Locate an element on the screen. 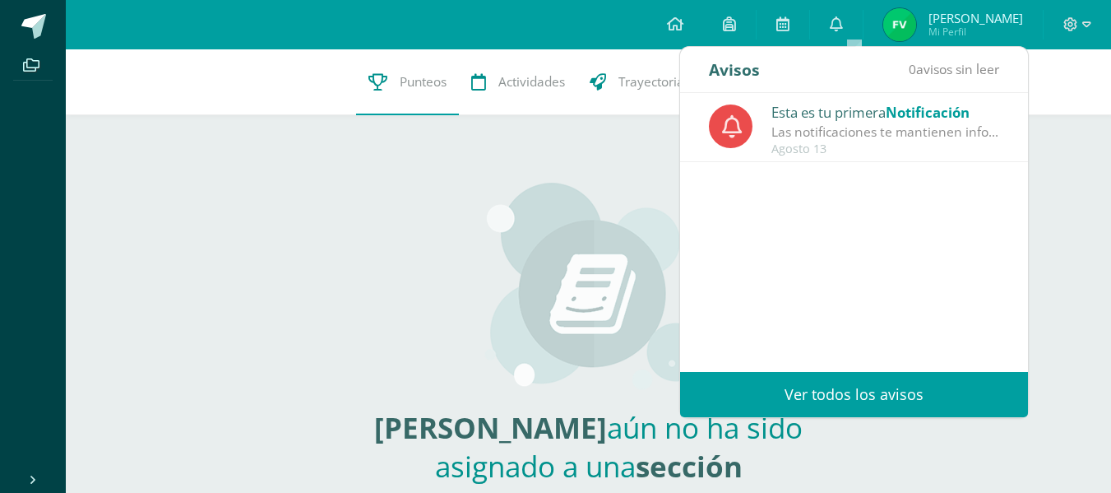 The width and height of the screenshot is (1111, 493). img: dfa1f0a34553318f0ab35a9e2a06de4e.png is located at coordinates (900, 25).